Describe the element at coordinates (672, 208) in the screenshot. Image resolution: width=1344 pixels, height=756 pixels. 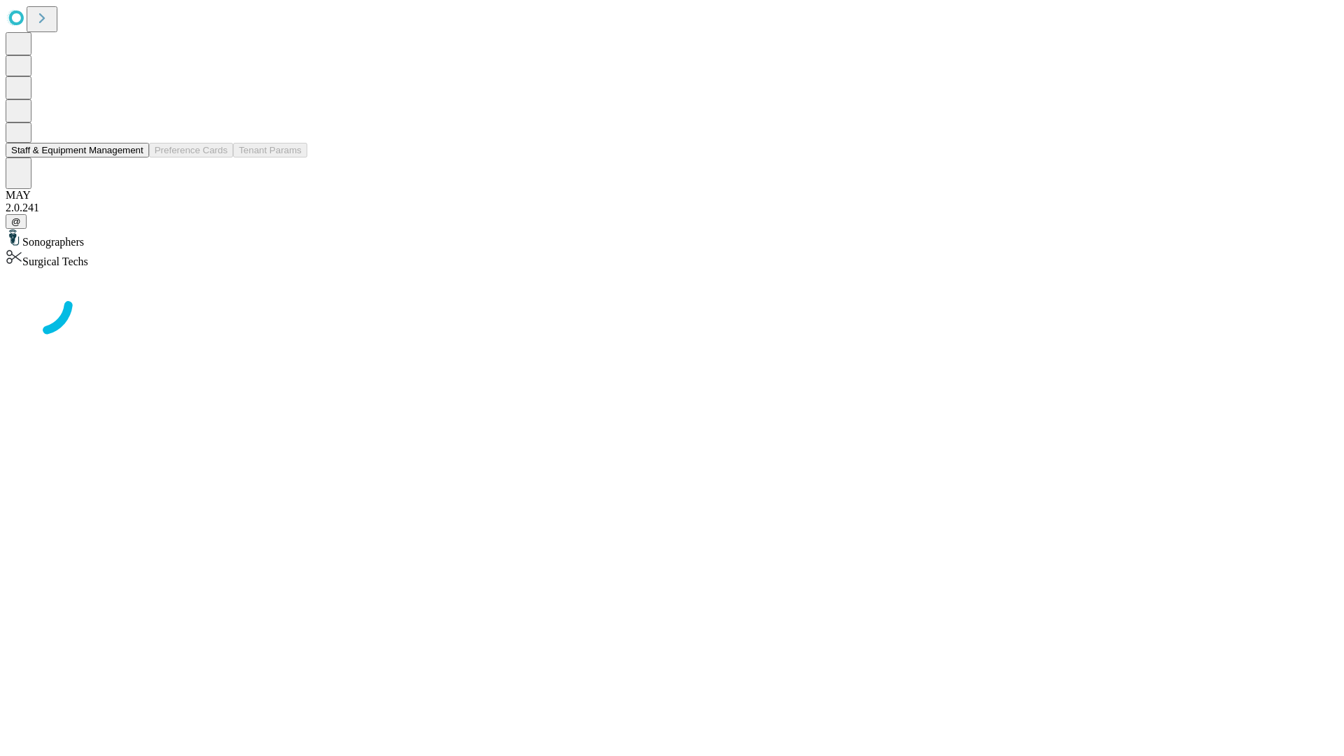
I see `div: 2.0.241` at that location.